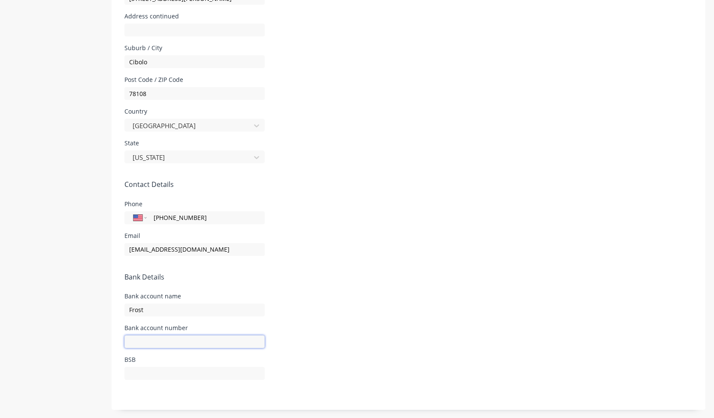  What do you see at coordinates (194, 360) in the screenshot?
I see `div: BSB` at bounding box center [194, 360].